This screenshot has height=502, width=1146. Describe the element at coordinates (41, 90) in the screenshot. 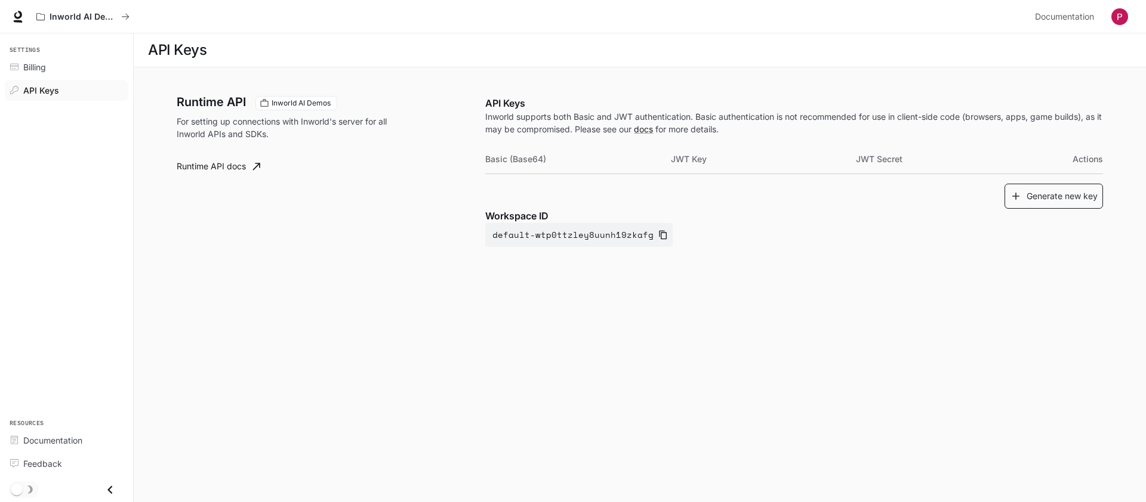

I see `span: API Keys` at that location.